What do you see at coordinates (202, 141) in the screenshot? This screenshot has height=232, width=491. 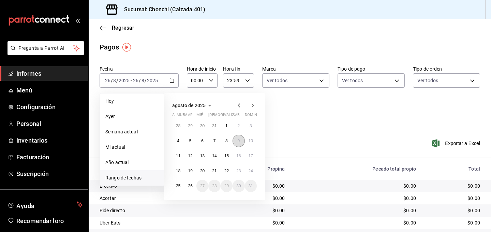 I see `font: 6` at bounding box center [202, 141].